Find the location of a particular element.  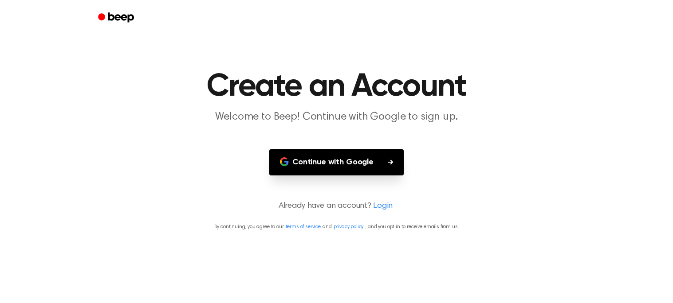

a: privacy policy is located at coordinates (349, 227).